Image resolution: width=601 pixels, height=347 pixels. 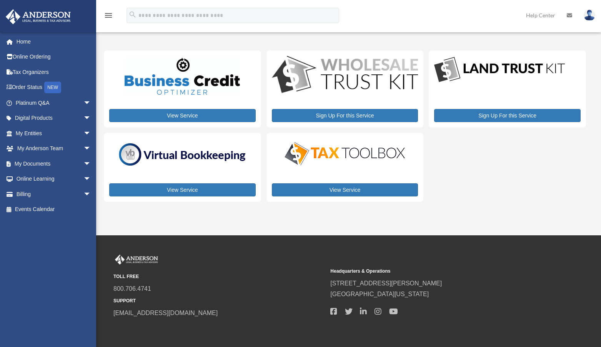 What do you see at coordinates (54, 164) in the screenshot?
I see `a: My Documentsarrow_drop_down` at bounding box center [54, 164].